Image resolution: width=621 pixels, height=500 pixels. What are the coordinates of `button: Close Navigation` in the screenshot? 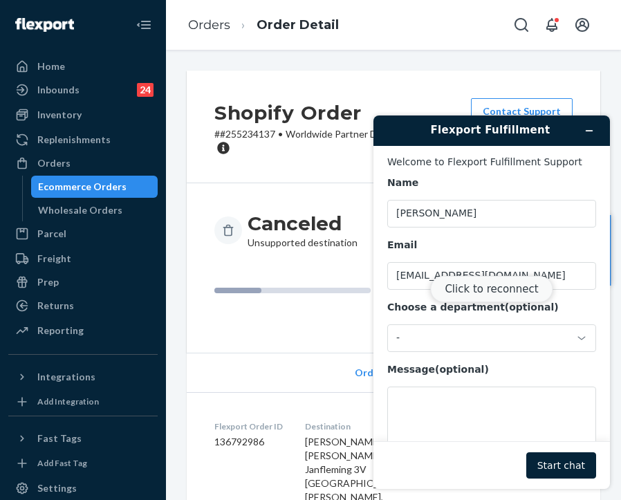 It's located at (144, 25).